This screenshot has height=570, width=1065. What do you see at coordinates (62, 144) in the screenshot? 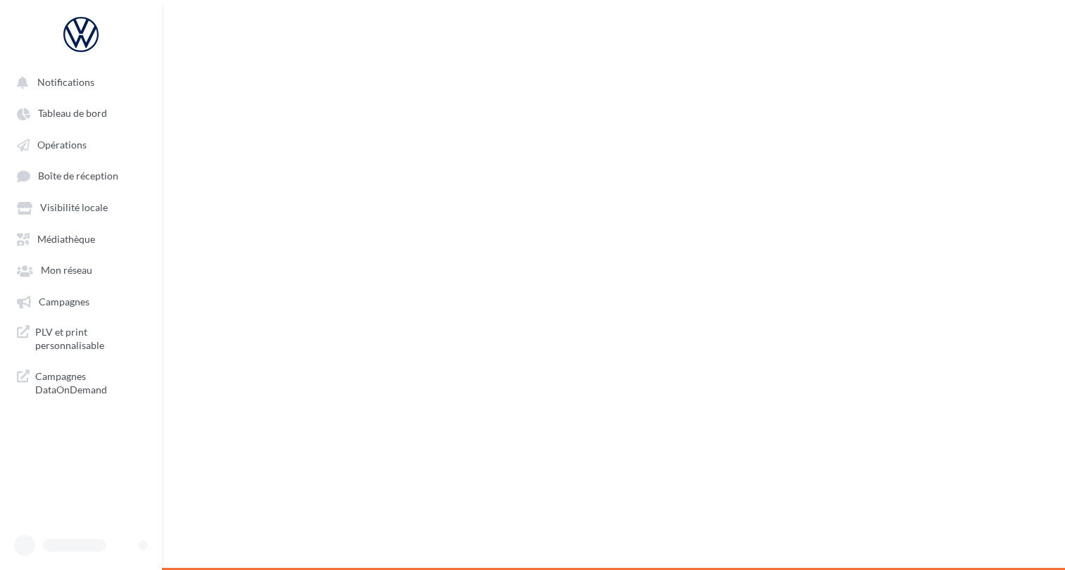
I see `span: Opérations` at bounding box center [62, 144].